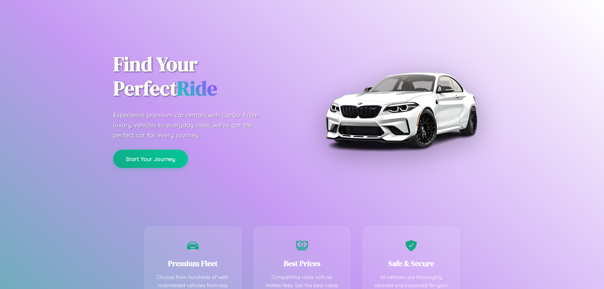 This screenshot has height=289, width=604. I want to click on h1: Find Your Perfect, so click(203, 76).